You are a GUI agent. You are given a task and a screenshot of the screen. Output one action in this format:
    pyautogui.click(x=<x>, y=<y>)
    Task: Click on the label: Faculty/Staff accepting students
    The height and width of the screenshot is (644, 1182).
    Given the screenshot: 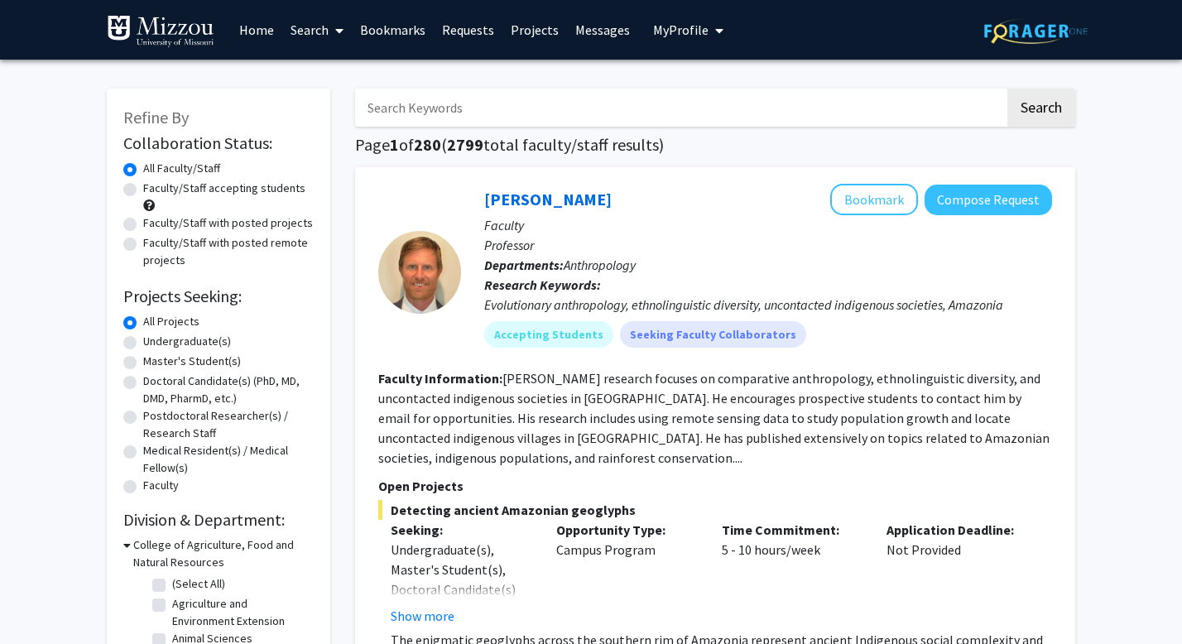 What is the action you would take?
    pyautogui.click(x=224, y=188)
    